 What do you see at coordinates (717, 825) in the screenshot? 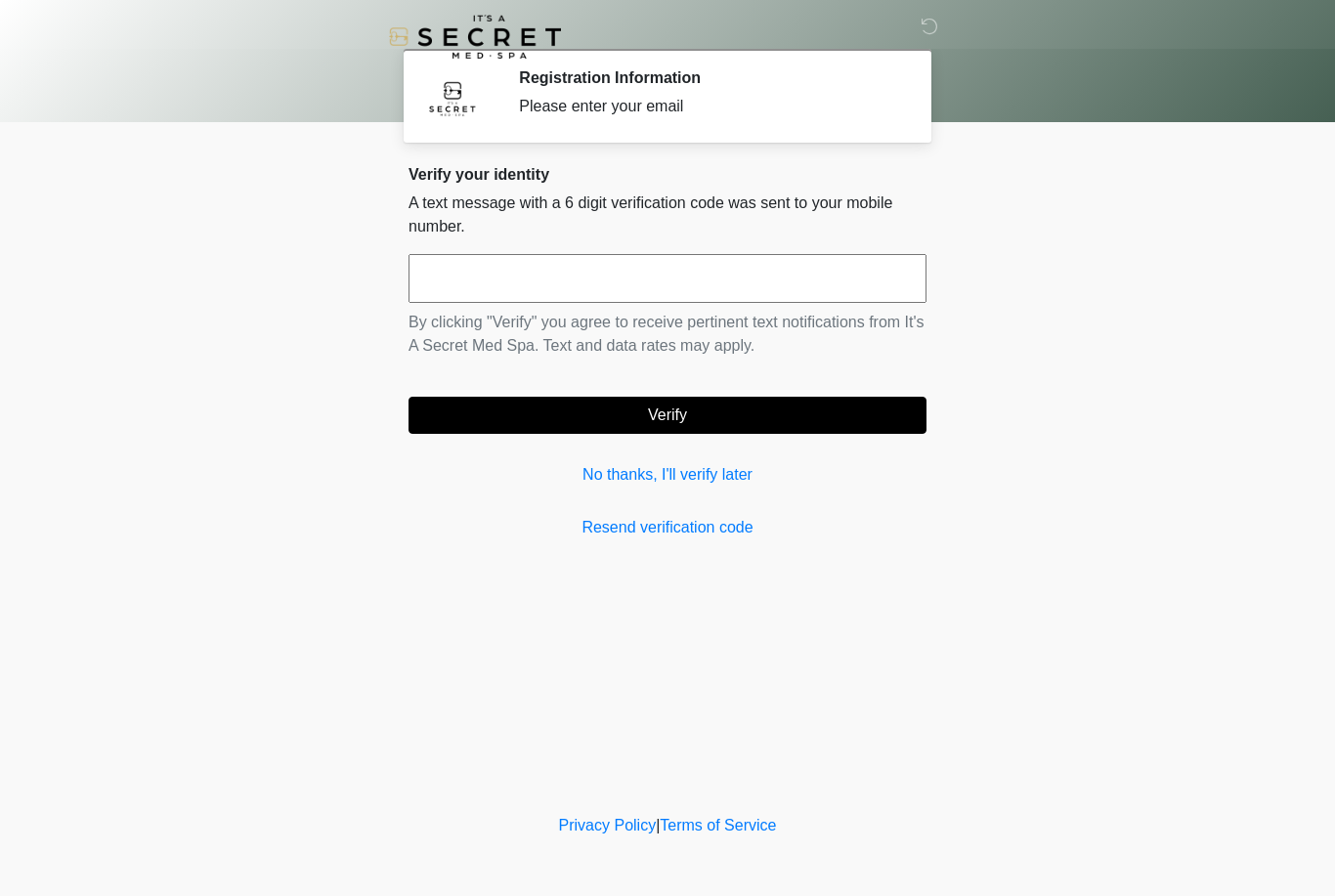
I see `a: Terms of Service` at bounding box center [717, 825].